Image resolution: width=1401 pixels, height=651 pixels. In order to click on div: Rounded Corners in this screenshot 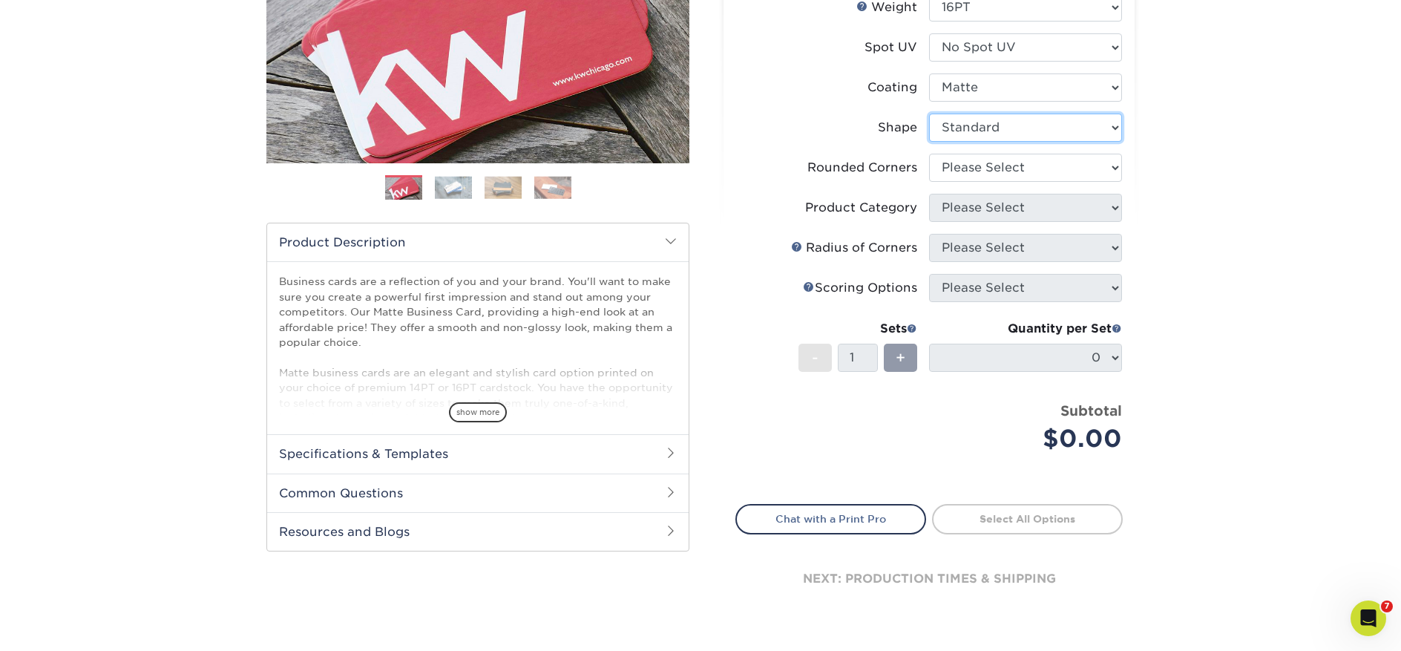, I will do `click(862, 168)`.